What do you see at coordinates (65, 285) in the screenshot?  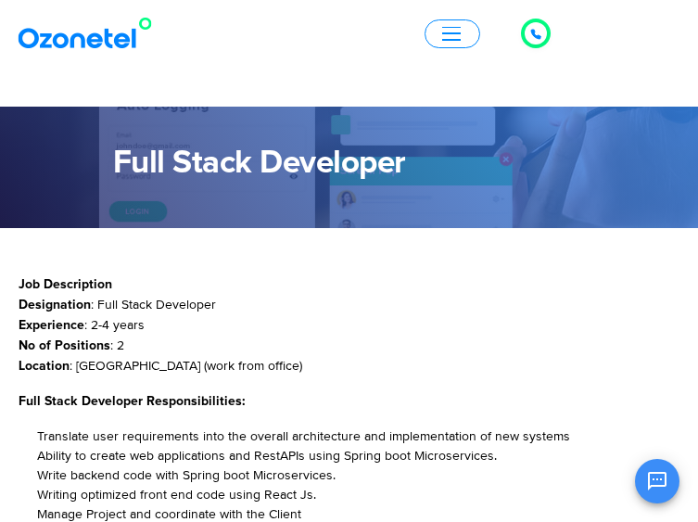 I see `strong: Job Description` at bounding box center [65, 285].